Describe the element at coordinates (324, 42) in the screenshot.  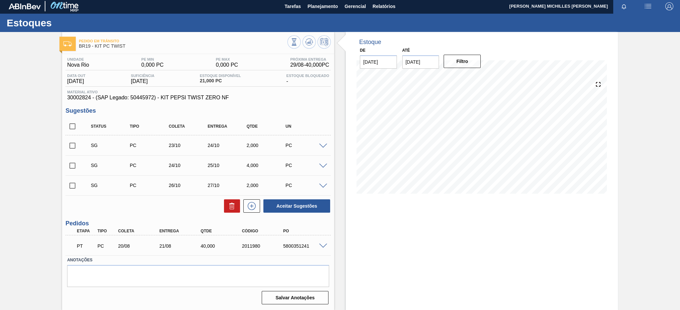
I see `button: Programar Estoque` at that location.